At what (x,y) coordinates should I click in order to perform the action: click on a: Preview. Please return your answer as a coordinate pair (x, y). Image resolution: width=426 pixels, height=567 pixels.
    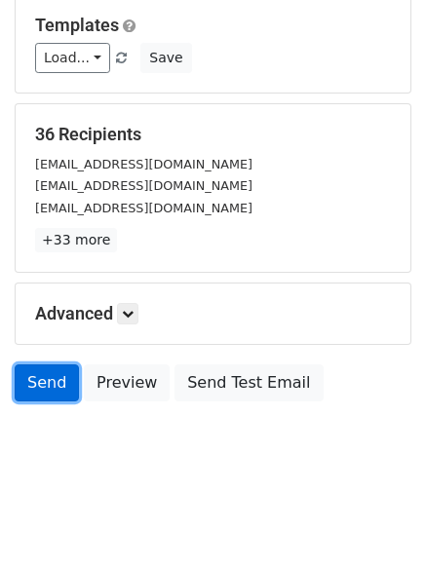
    Looking at the image, I should click on (127, 383).